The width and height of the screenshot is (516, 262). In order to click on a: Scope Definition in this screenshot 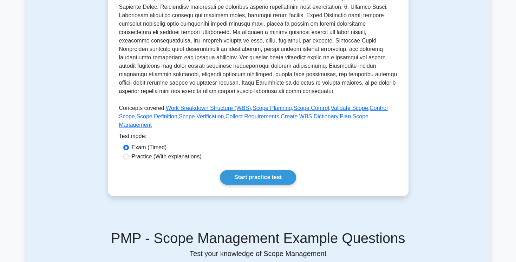, I will do `click(157, 116)`.